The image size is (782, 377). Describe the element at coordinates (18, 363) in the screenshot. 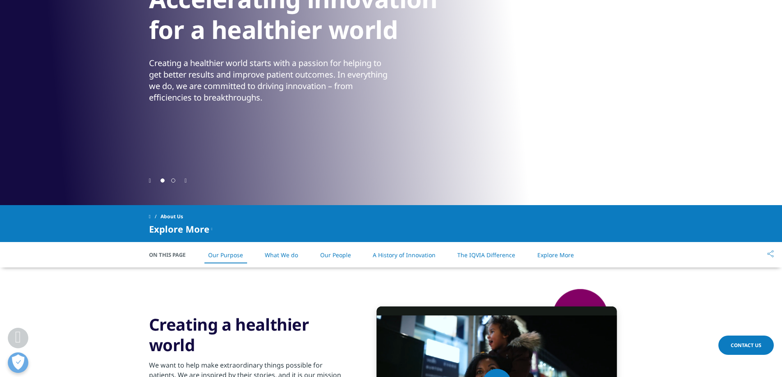

I see `button: Open Preferences` at that location.